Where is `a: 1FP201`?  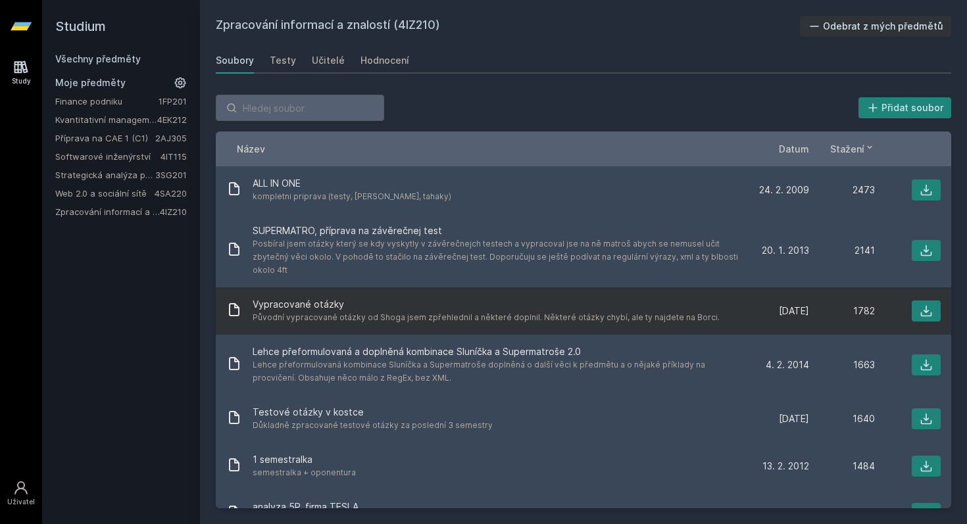 a: 1FP201 is located at coordinates (172, 101).